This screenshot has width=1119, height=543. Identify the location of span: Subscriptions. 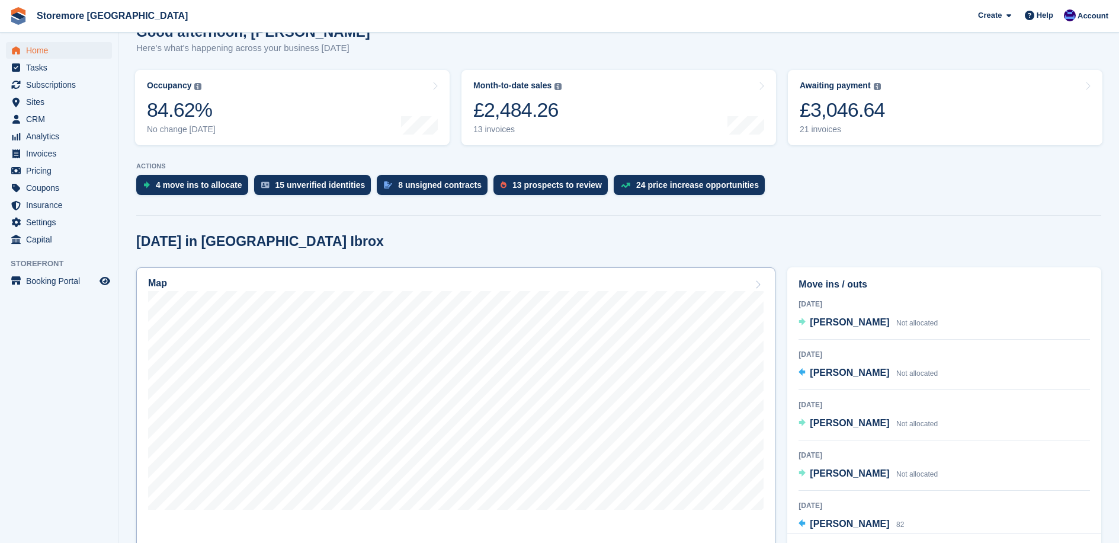
(62, 85).